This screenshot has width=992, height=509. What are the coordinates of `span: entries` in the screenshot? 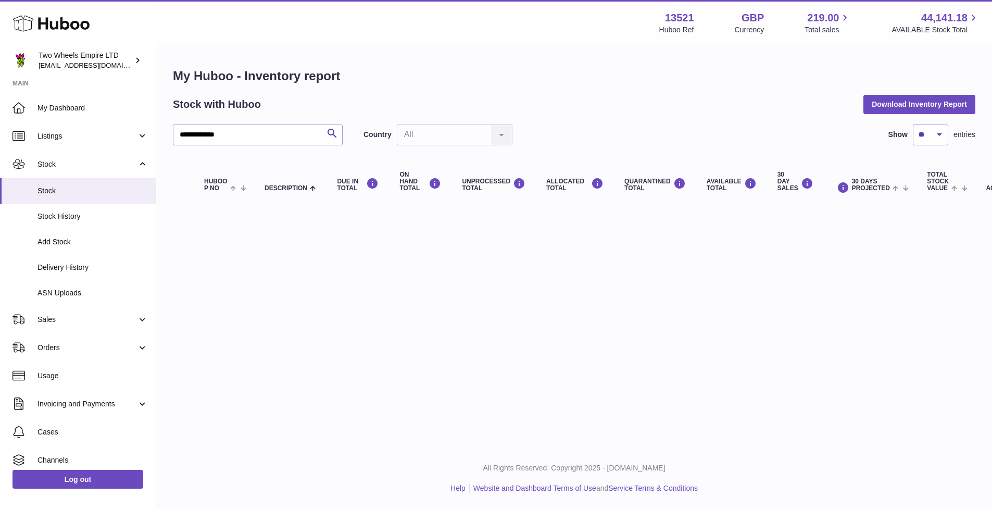 It's located at (964, 134).